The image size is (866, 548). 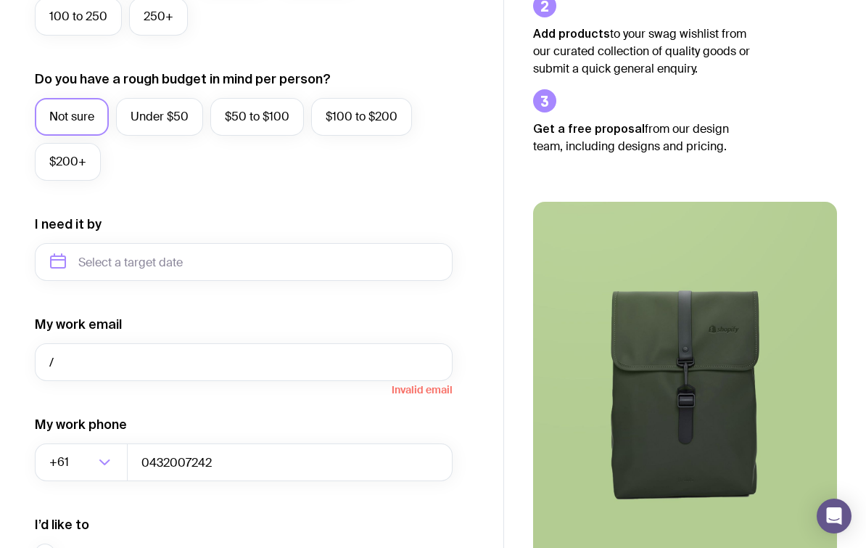 I want to click on label: $200+, so click(x=67, y=162).